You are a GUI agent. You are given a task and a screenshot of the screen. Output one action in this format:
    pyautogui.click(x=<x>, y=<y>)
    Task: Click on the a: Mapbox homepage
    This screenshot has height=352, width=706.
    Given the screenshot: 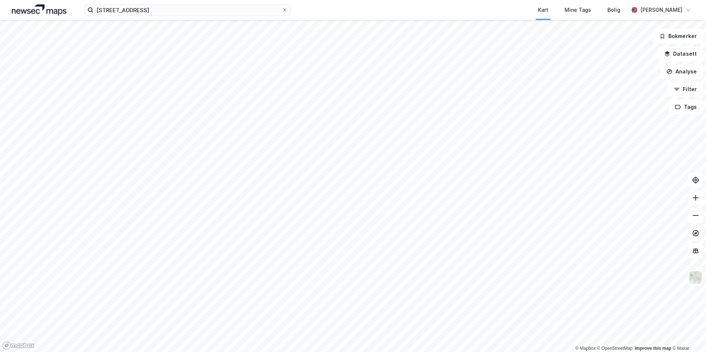 What is the action you would take?
    pyautogui.click(x=18, y=346)
    